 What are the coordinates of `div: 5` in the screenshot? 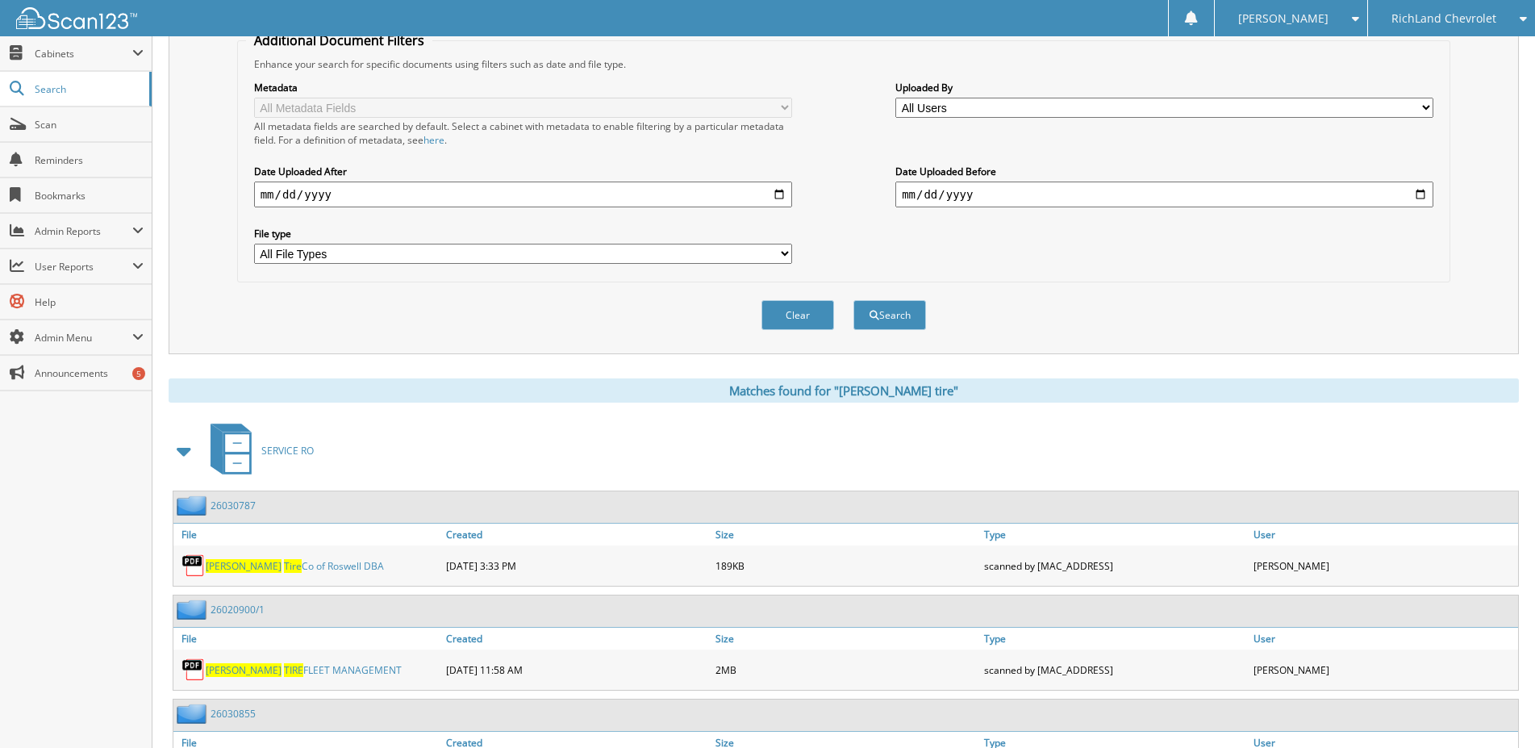 It's located at (139, 373).